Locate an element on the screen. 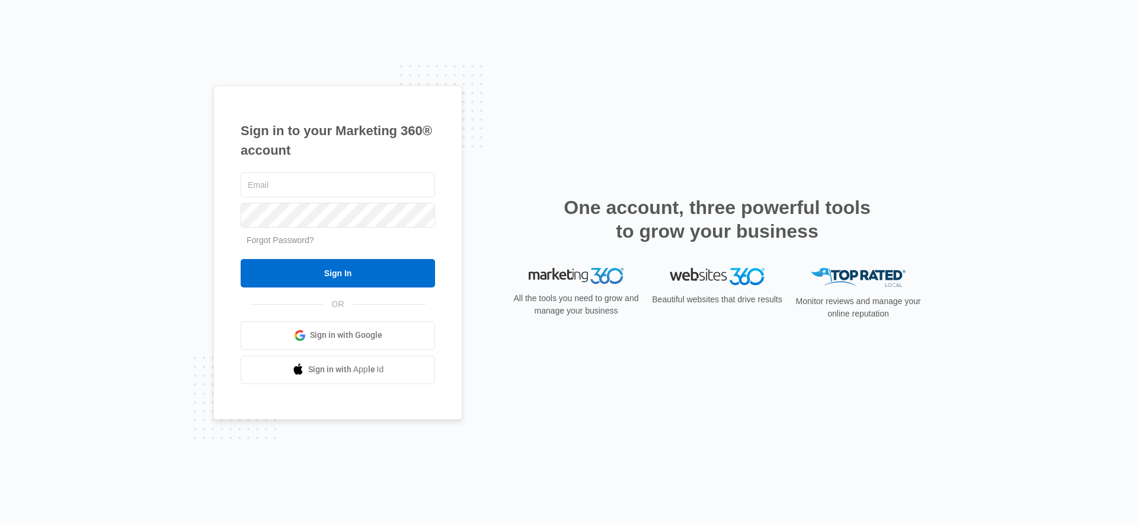 The height and width of the screenshot is (524, 1138). img: Websites 360 is located at coordinates (717, 276).